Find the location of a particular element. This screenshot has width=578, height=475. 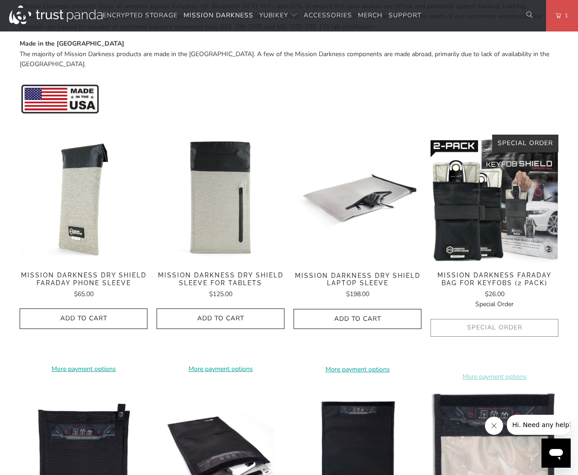

span: Encrypted Storage is located at coordinates (140, 15).